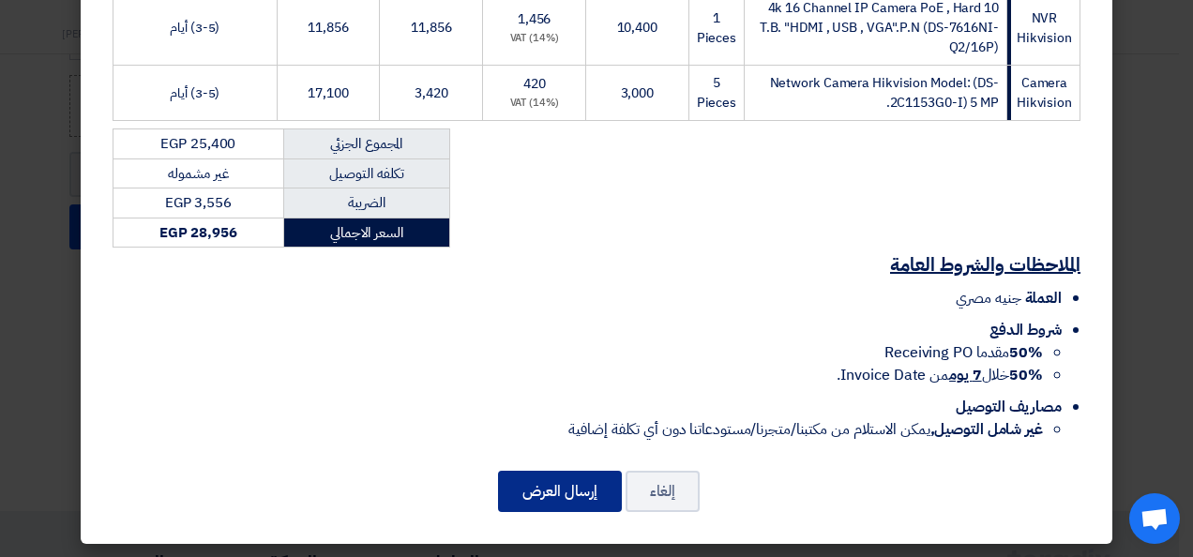 This screenshot has height=557, width=1193. Describe the element at coordinates (717, 93) in the screenshot. I see `span: 5 Pieces` at that location.